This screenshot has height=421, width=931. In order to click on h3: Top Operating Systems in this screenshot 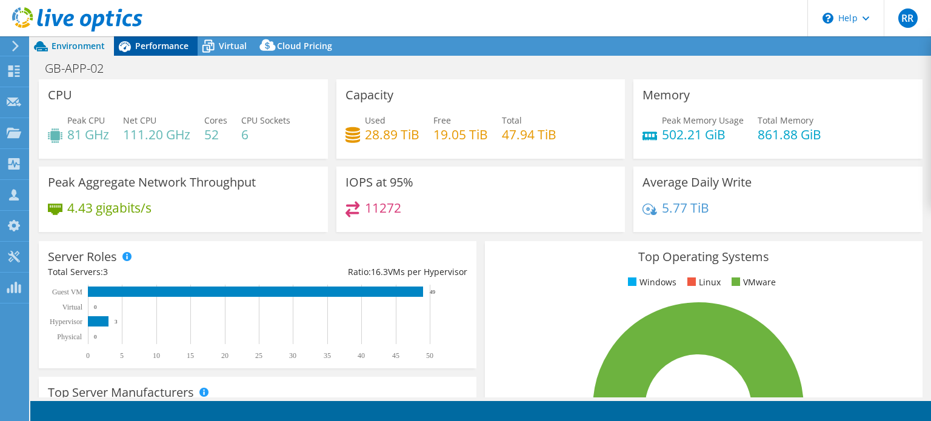, I will do `click(704, 257)`.